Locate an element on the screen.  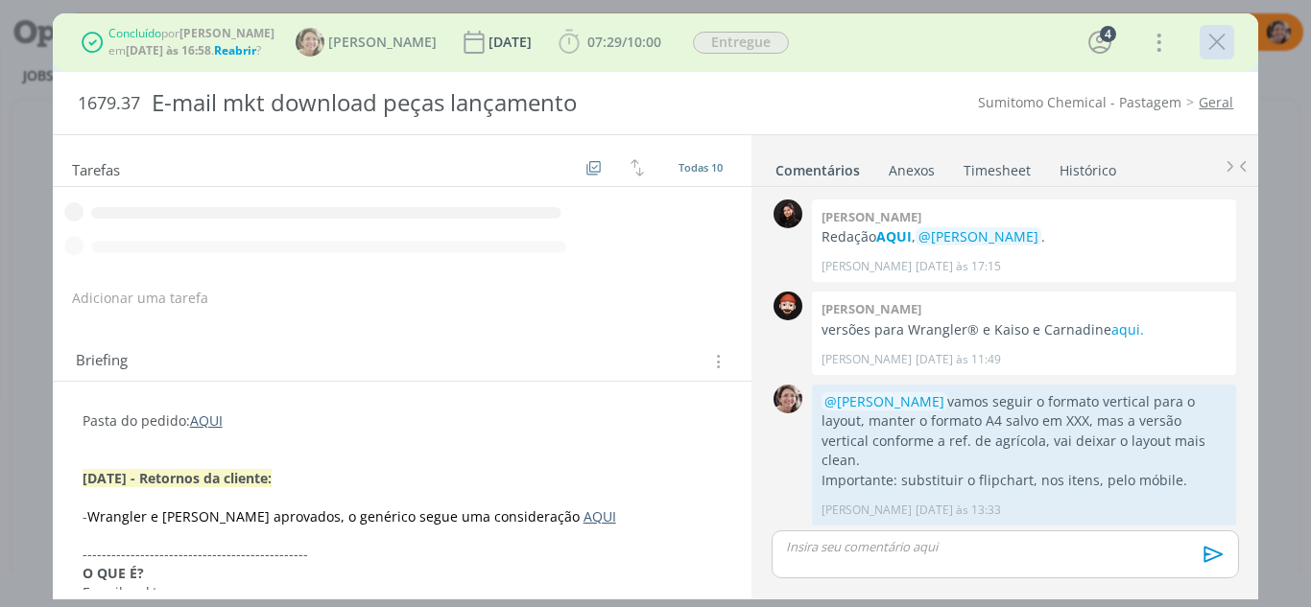
p: E-mails mkt is located at coordinates (402, 593).